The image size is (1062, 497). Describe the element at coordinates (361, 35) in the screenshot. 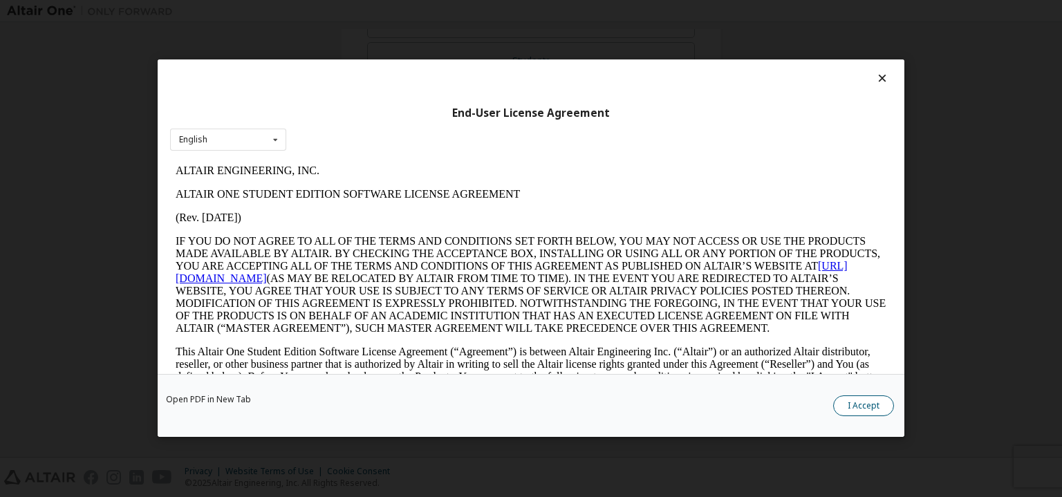

I see `p: ALTAIR ONE STUDENT EDITION SOFTWARE LICENSE AGREEMENT` at that location.